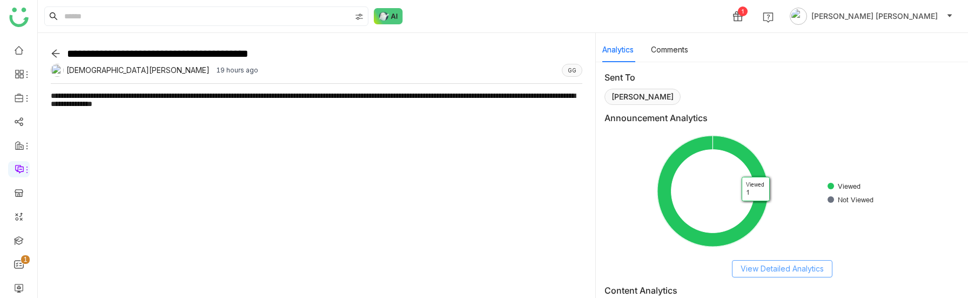 This screenshot has width=968, height=298. Describe the element at coordinates (25, 259) in the screenshot. I see `p: 1` at that location.